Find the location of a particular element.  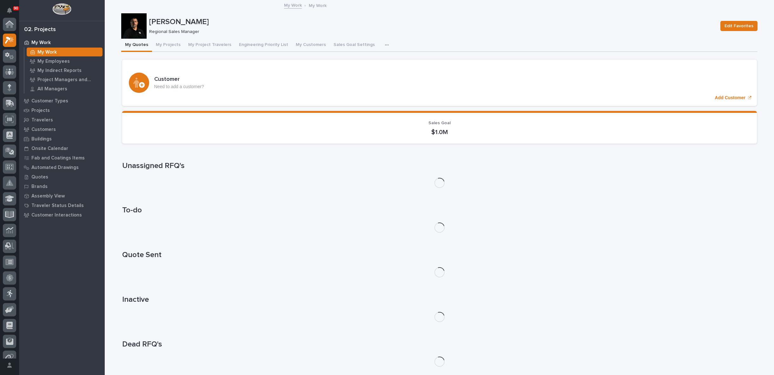

a: All Managers is located at coordinates (64, 89).